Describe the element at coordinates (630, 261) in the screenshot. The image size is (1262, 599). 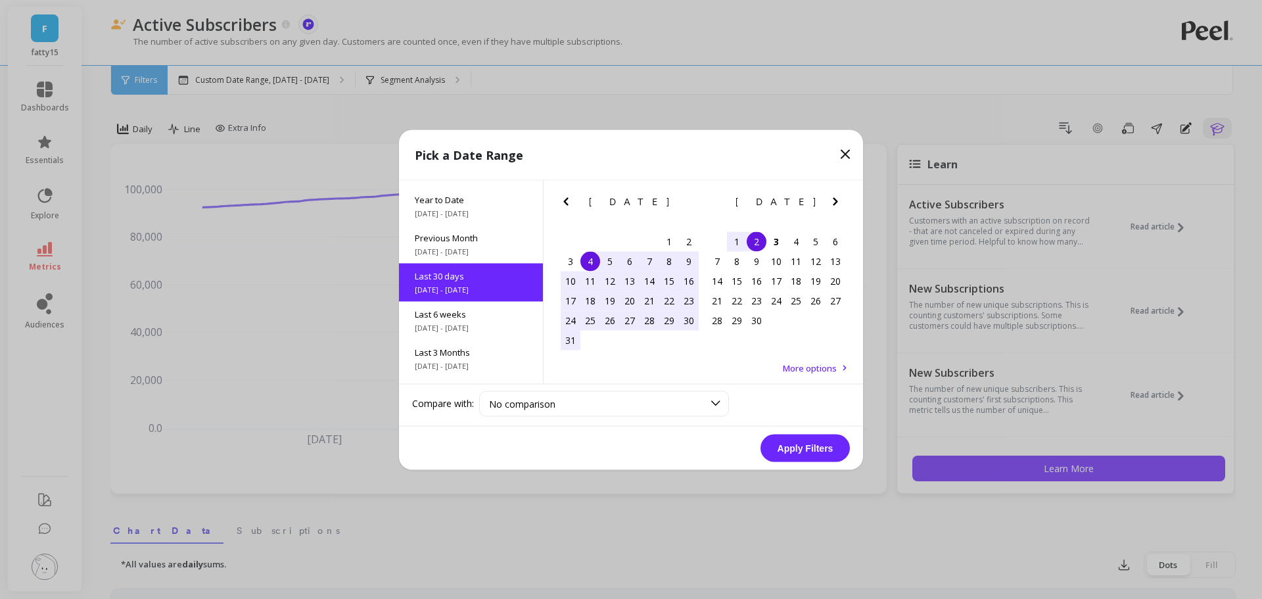
I see `div: Choose Wednesday, August 6th, 2025` at that location.